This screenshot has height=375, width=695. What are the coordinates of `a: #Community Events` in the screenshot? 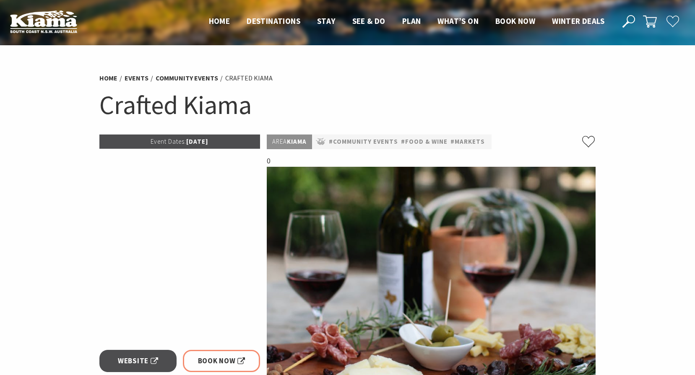 It's located at (363, 142).